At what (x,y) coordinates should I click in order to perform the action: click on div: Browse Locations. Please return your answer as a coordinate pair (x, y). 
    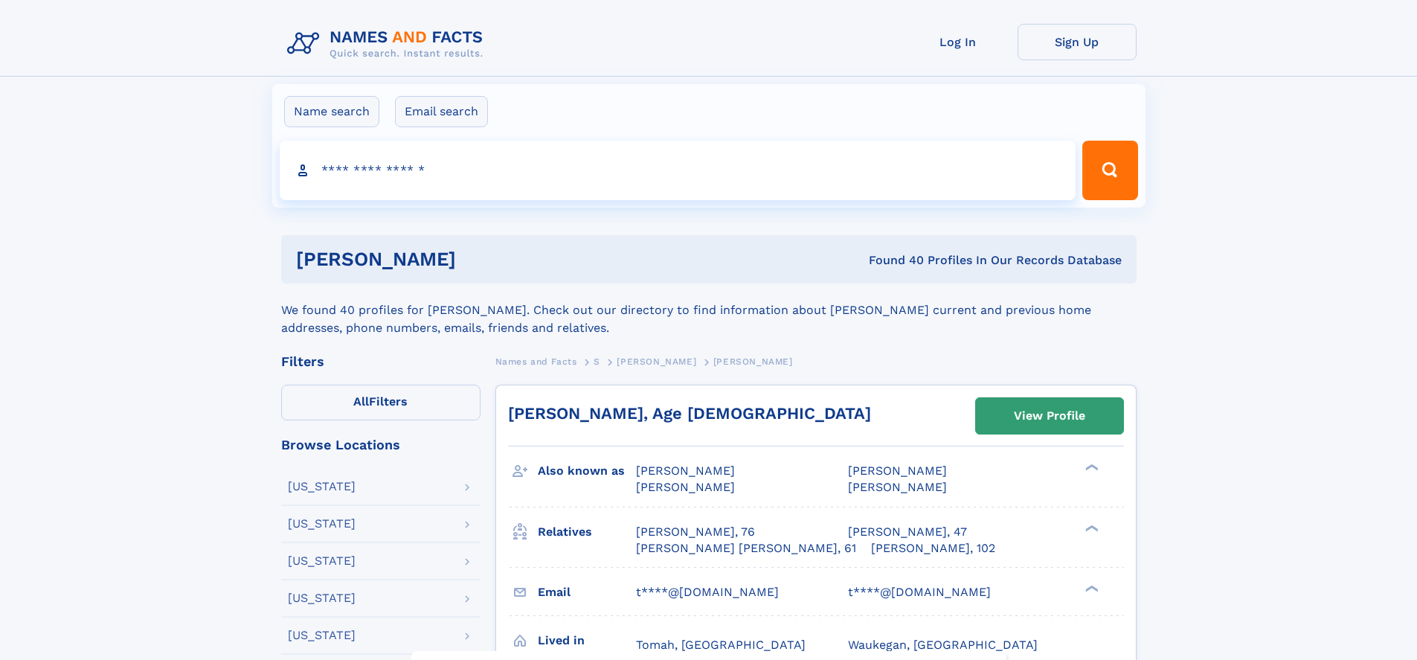
    Looking at the image, I should click on (381, 445).